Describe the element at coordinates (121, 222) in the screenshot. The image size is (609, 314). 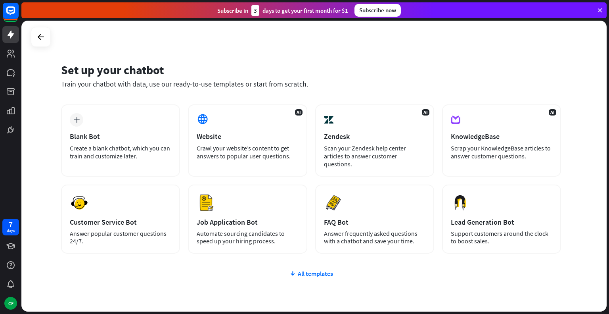
I see `div: Customer Service Bot` at that location.